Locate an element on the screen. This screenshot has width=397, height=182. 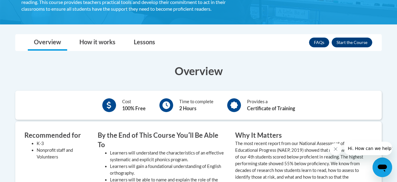
b: 2 Hours is located at coordinates (188, 108).